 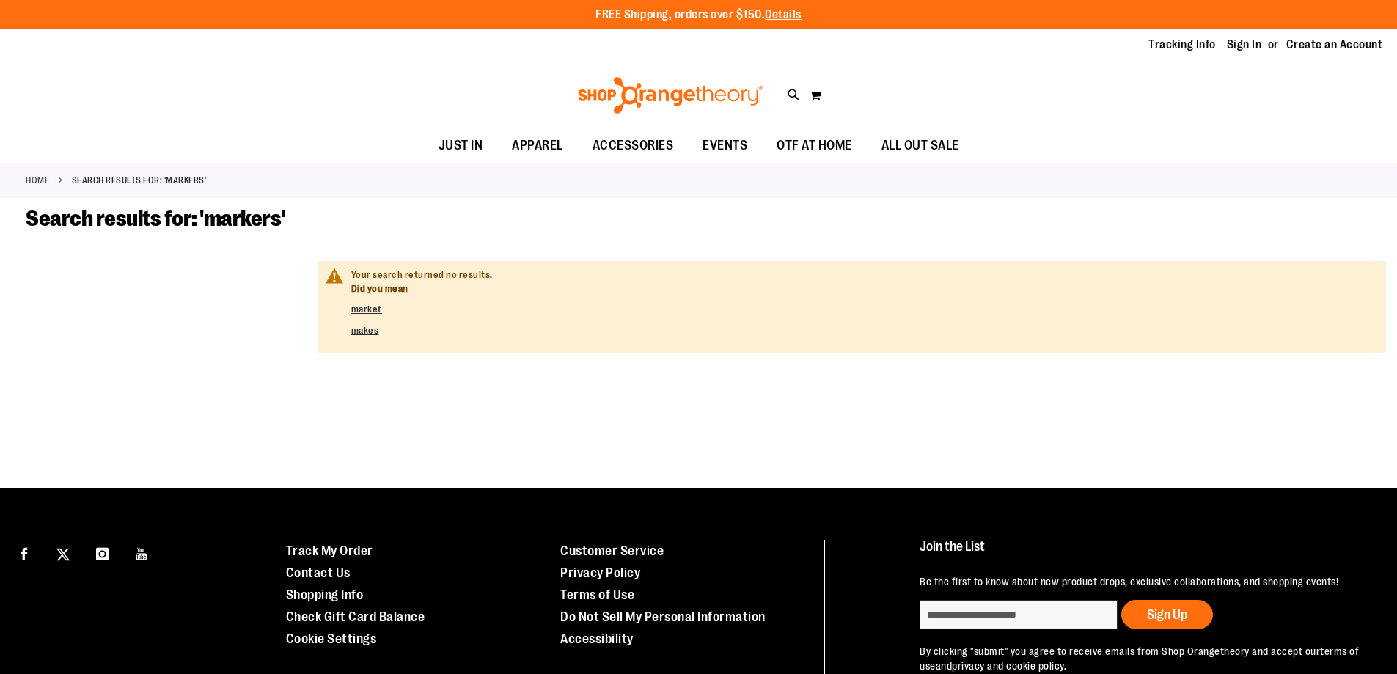 I want to click on span: Search results for: 'markers', so click(x=155, y=219).